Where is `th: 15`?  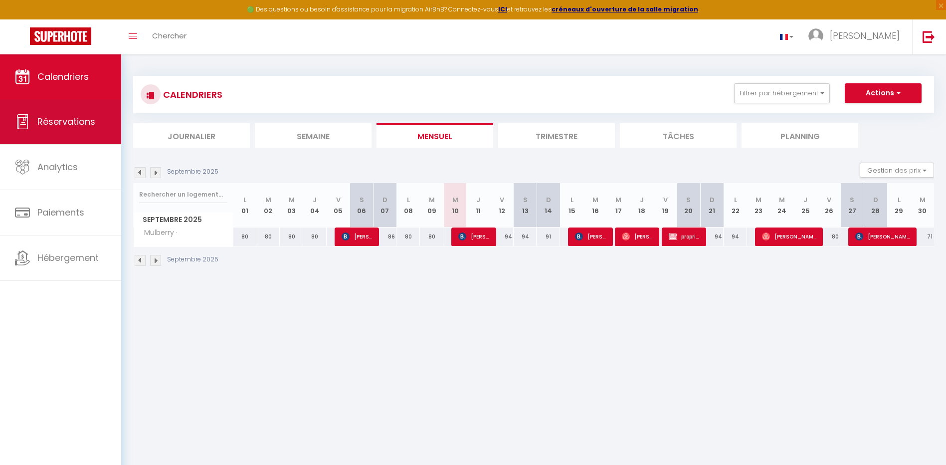
th: 15 is located at coordinates (571, 205).